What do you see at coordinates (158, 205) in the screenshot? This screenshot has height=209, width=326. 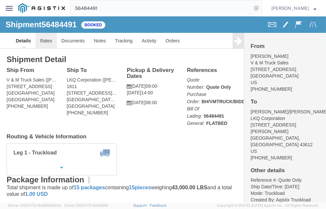 I see `a: Feedback` at bounding box center [158, 205].